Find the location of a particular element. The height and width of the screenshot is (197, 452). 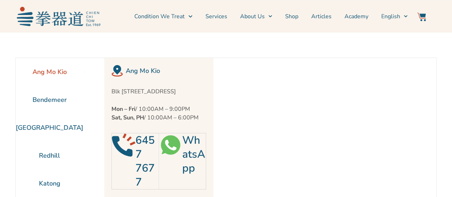

span: English is located at coordinates (391, 16).